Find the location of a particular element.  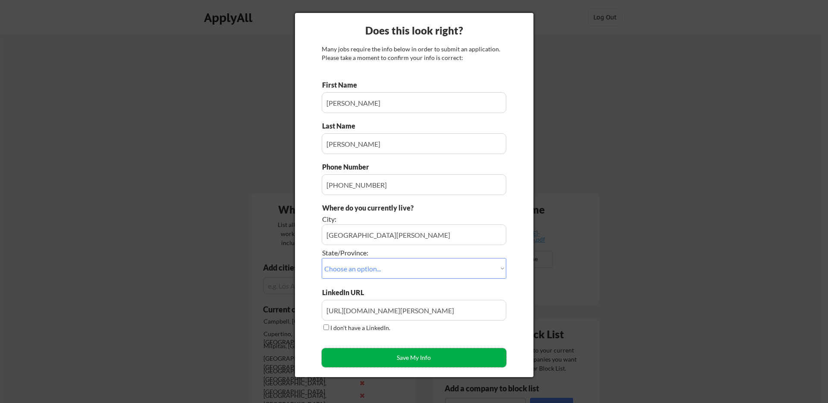

div: LinkedIn URL is located at coordinates (354, 292).